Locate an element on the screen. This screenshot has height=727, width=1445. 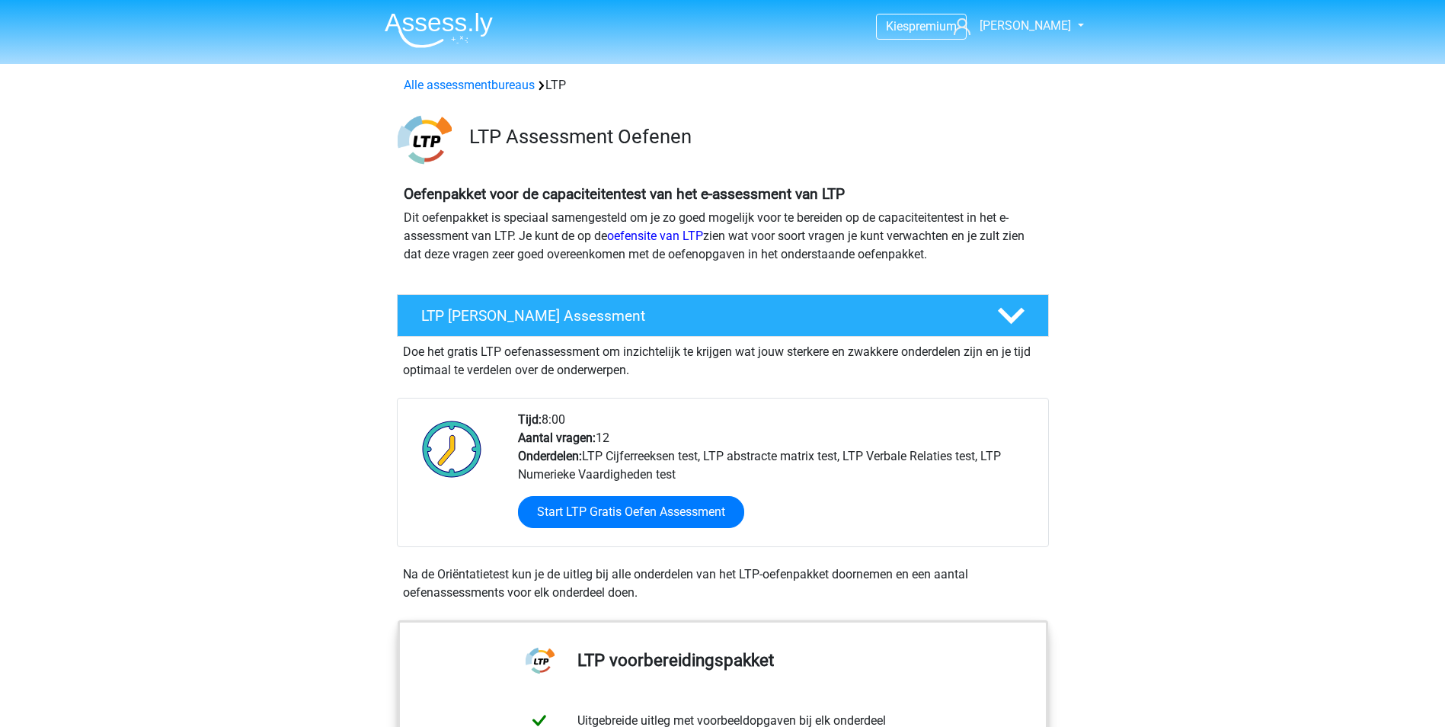
b: Onderdelen: is located at coordinates (550, 456).